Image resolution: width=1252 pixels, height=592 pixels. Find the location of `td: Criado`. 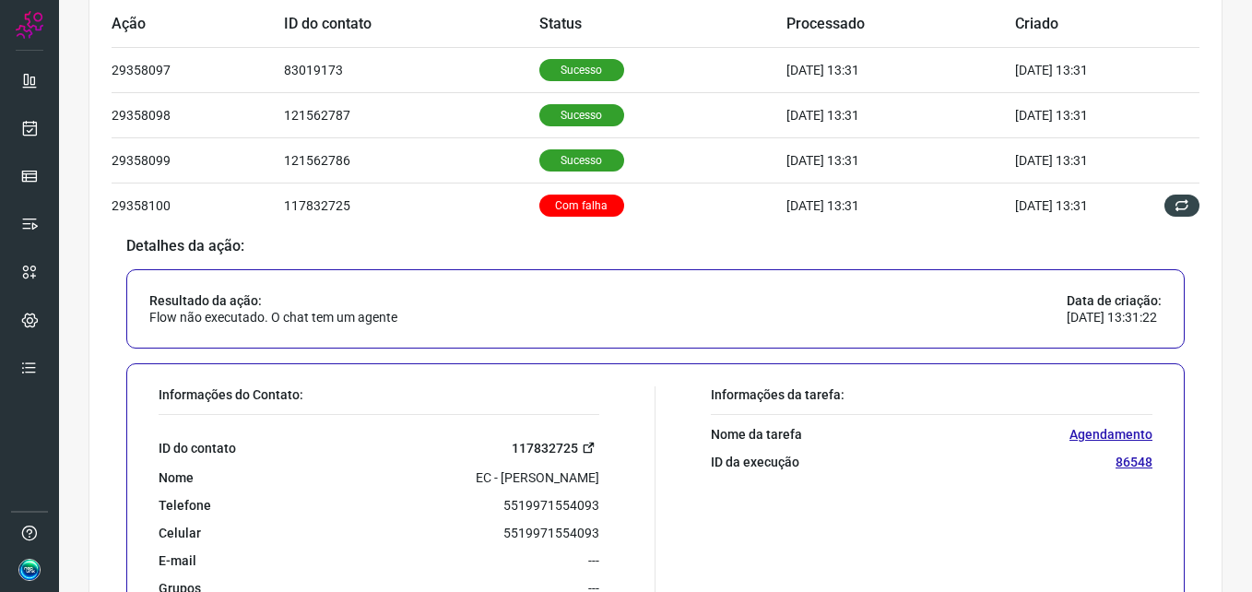

td: Criado is located at coordinates (1079, 24).